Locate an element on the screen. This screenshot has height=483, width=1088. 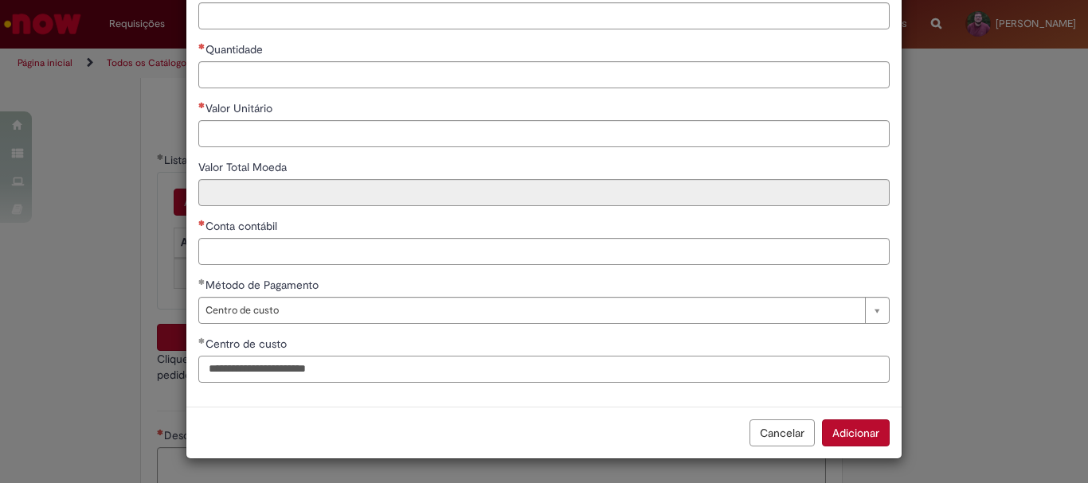
span: Método de Pagamento is located at coordinates (264, 285).